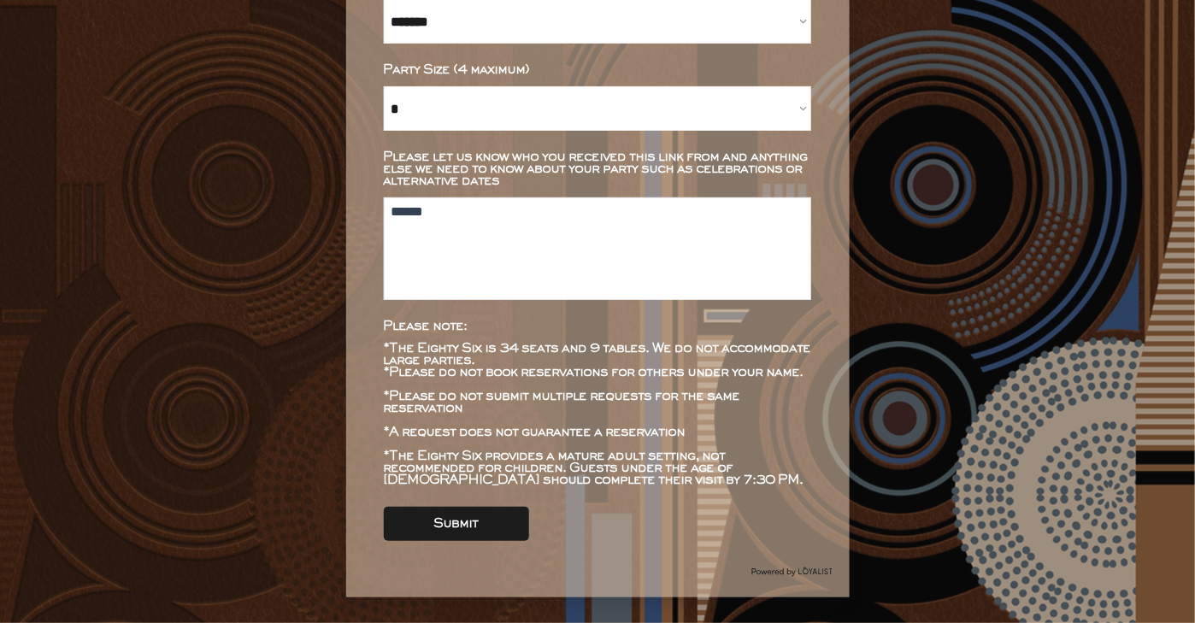  I want to click on img: Group%2048096278.svg, so click(791, 572).